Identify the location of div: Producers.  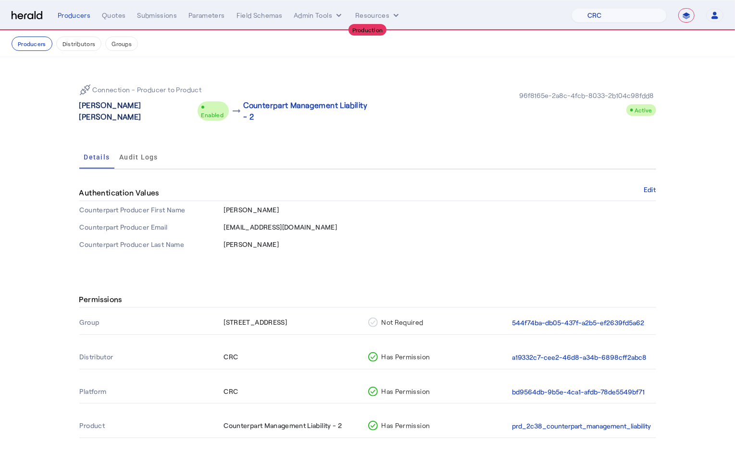
(74, 15).